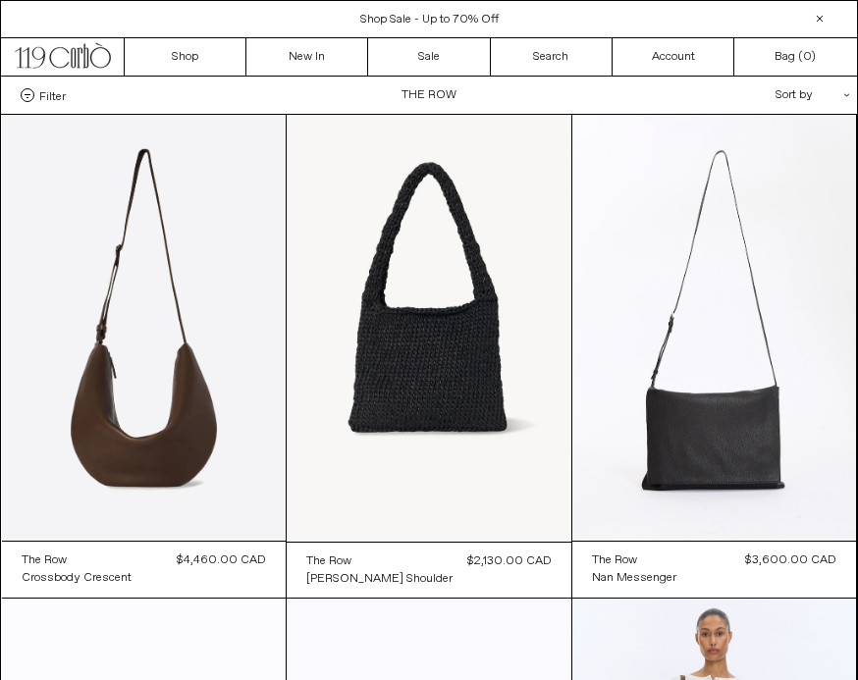  I want to click on a: Nan Messenger, so click(634, 578).